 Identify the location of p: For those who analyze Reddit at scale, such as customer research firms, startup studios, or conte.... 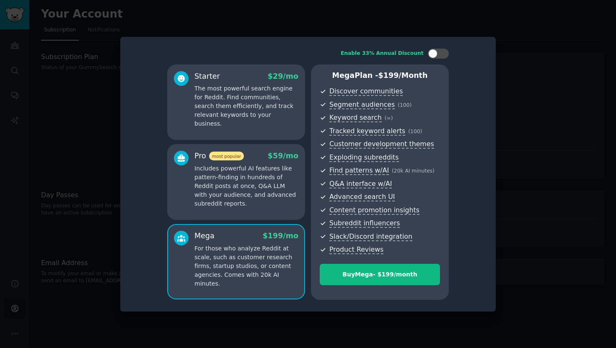
(246, 266).